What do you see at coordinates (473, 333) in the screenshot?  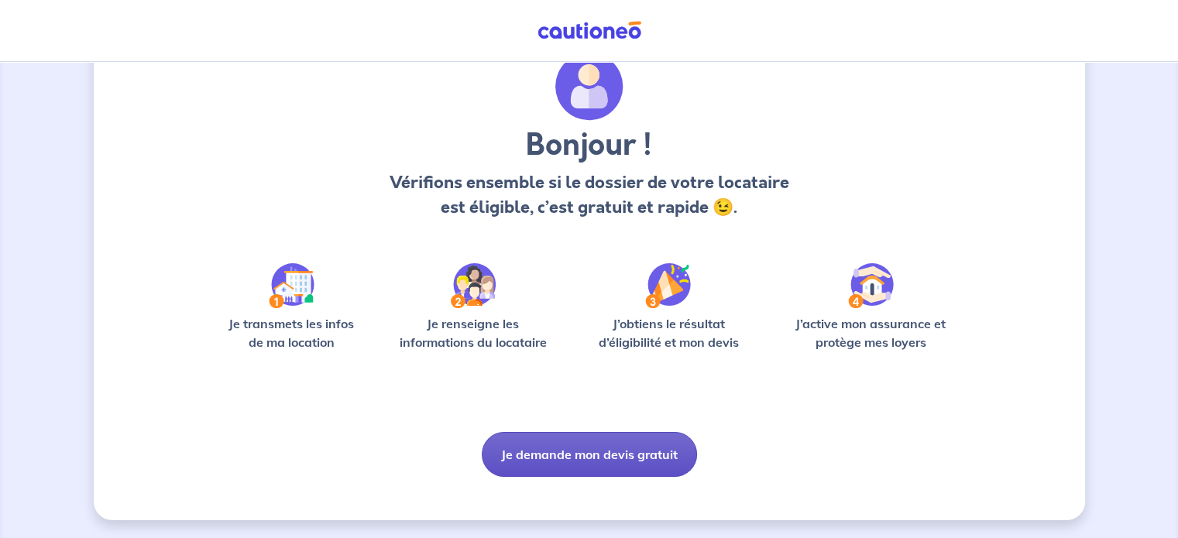 I see `p: Je renseigne les informations du locataire` at bounding box center [473, 333].